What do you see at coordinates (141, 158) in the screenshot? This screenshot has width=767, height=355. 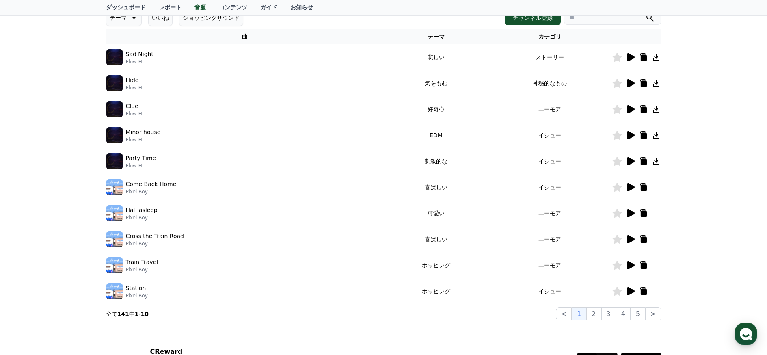 I see `p: Party Time` at bounding box center [141, 158].